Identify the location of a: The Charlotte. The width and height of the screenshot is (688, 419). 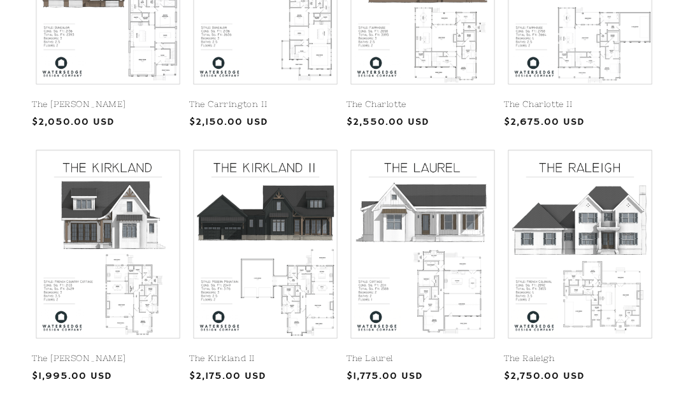
(422, 104).